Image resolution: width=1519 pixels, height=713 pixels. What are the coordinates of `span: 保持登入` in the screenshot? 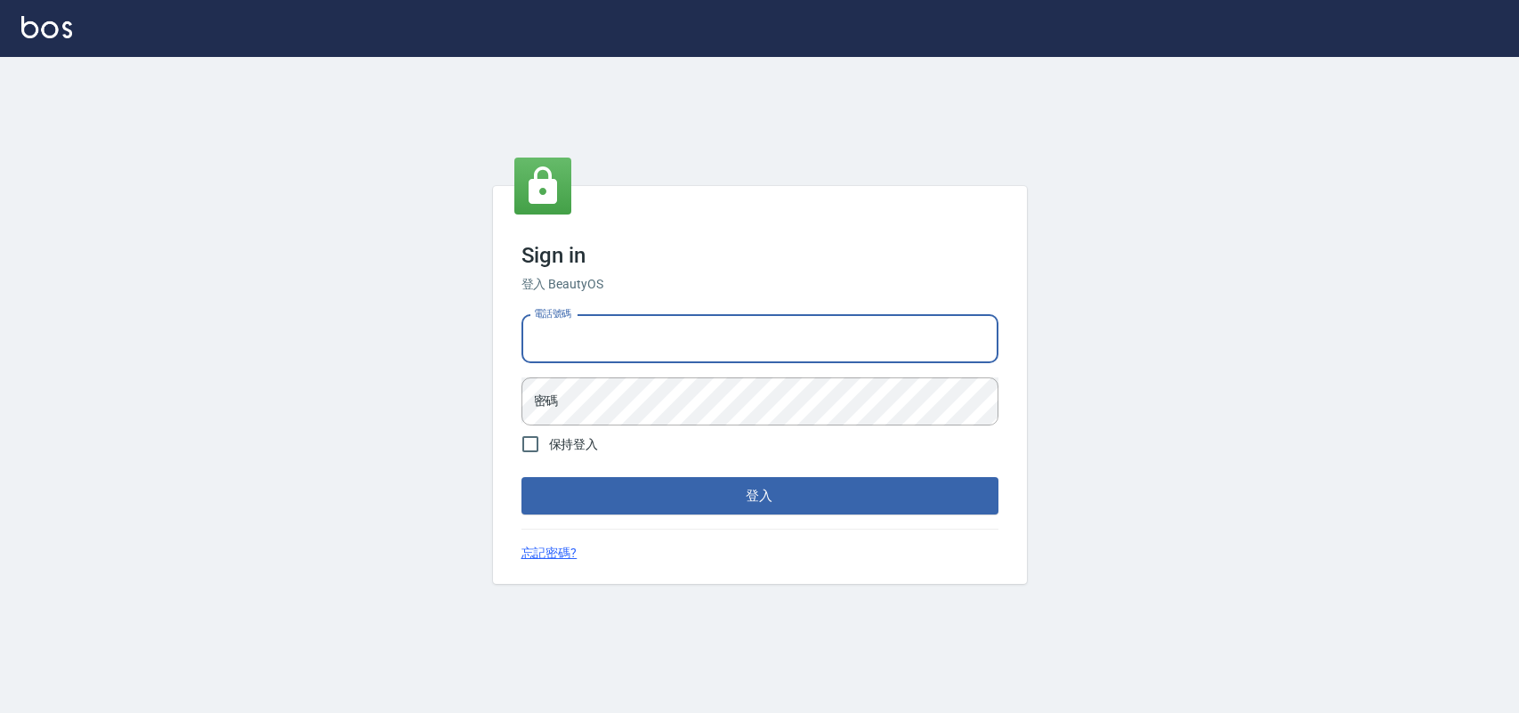 It's located at (574, 444).